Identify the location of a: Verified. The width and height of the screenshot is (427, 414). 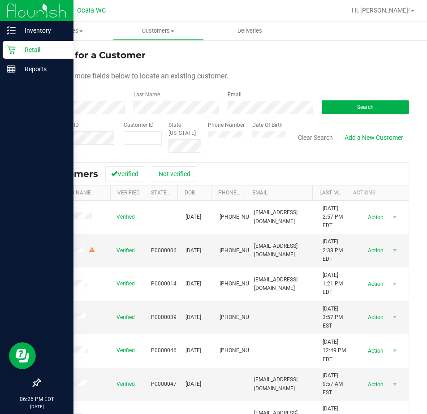
(129, 193).